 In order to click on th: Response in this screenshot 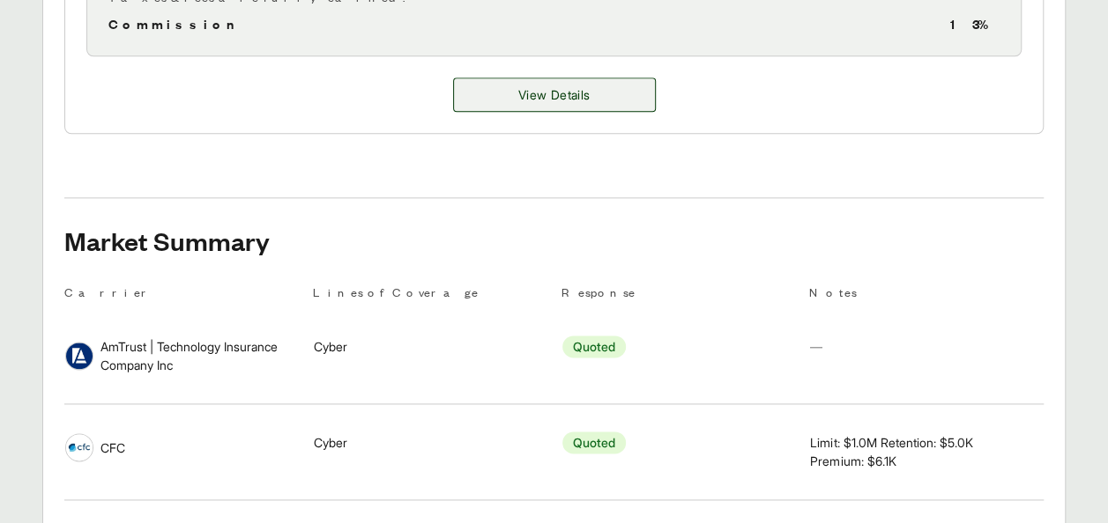, I will do `click(679, 295)`.